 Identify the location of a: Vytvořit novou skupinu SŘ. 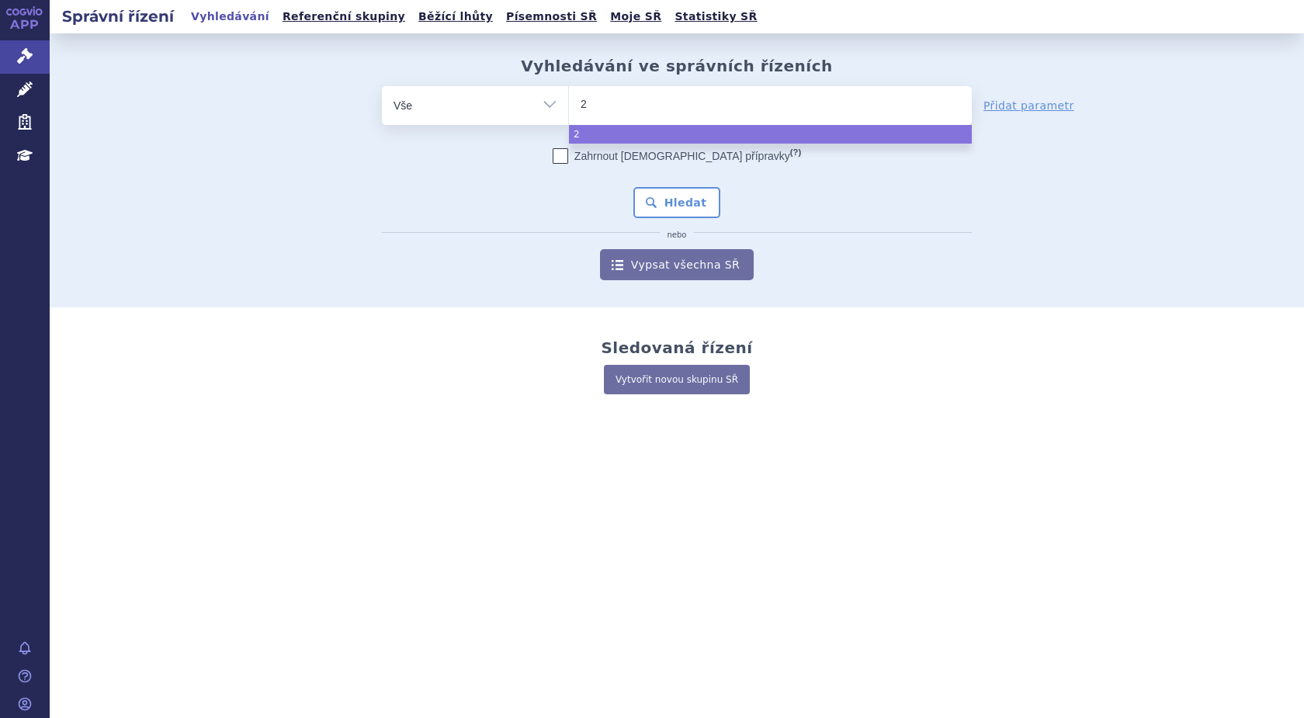
(677, 379).